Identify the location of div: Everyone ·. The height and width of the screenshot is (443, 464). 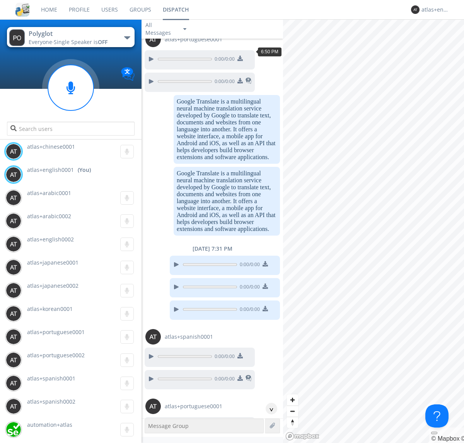
(72, 42).